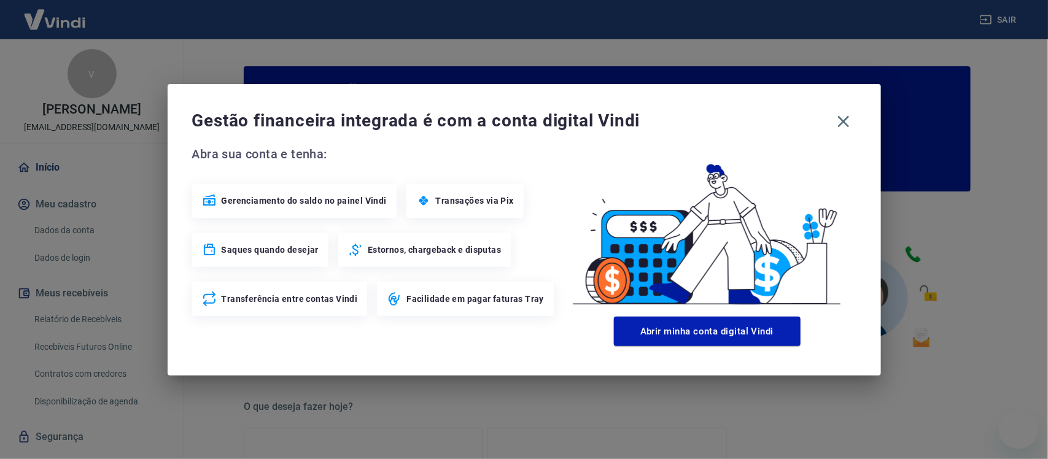  What do you see at coordinates (475, 201) in the screenshot?
I see `span: Transações via Pix` at bounding box center [475, 201].